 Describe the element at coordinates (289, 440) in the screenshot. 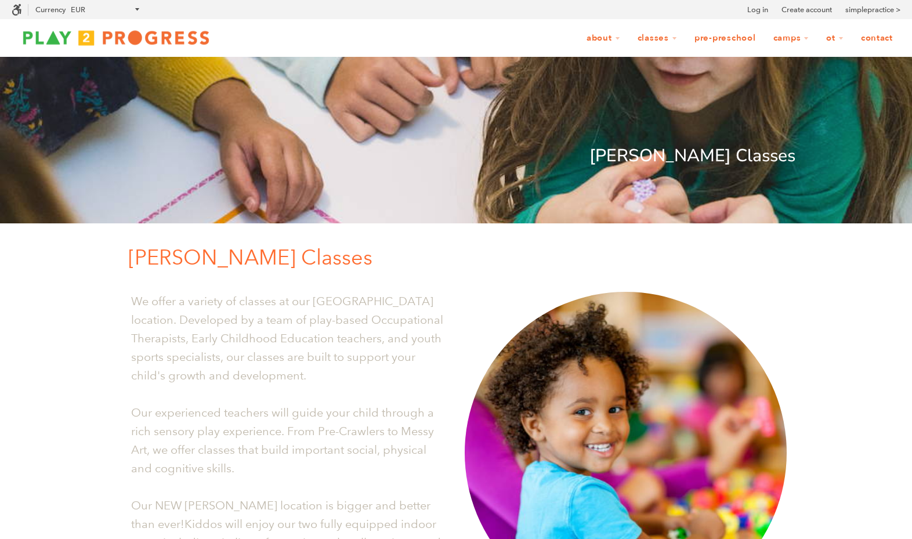

I see `p: Our experienced teachers will guide your child through a rich sensory play experience. From Pre-C...` at that location.